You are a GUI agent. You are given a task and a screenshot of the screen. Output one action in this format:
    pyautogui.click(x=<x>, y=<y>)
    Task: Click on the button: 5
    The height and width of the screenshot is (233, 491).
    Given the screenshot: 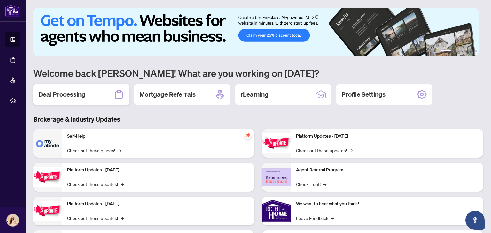 What is the action you would take?
    pyautogui.click(x=470, y=51)
    